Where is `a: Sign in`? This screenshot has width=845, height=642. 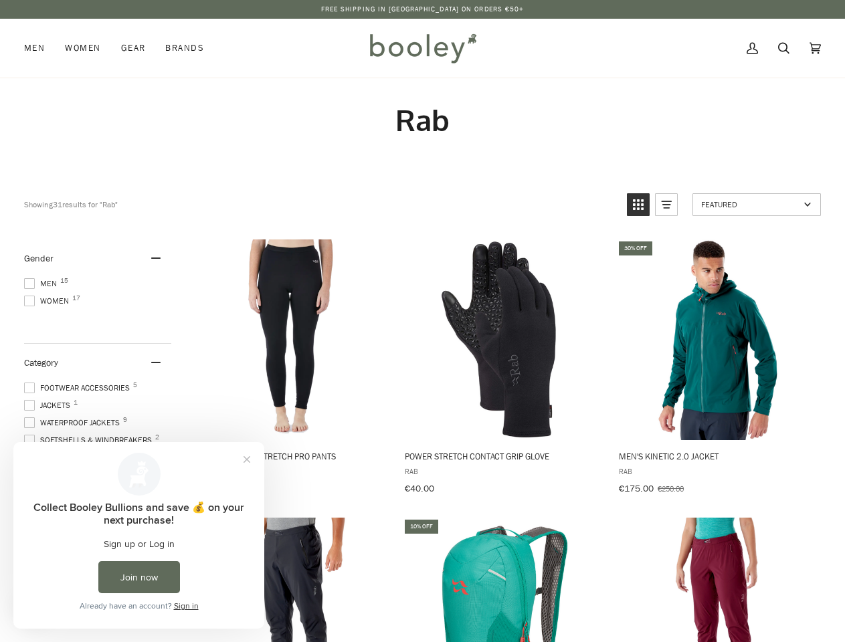
a: Sign in is located at coordinates (173, 163).